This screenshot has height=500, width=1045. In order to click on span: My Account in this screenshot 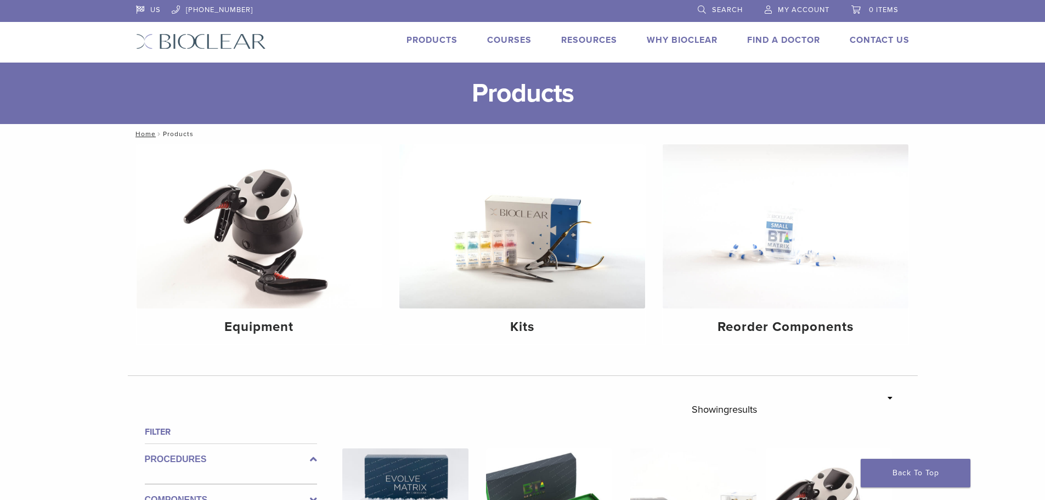, I will do `click(804, 10)`.